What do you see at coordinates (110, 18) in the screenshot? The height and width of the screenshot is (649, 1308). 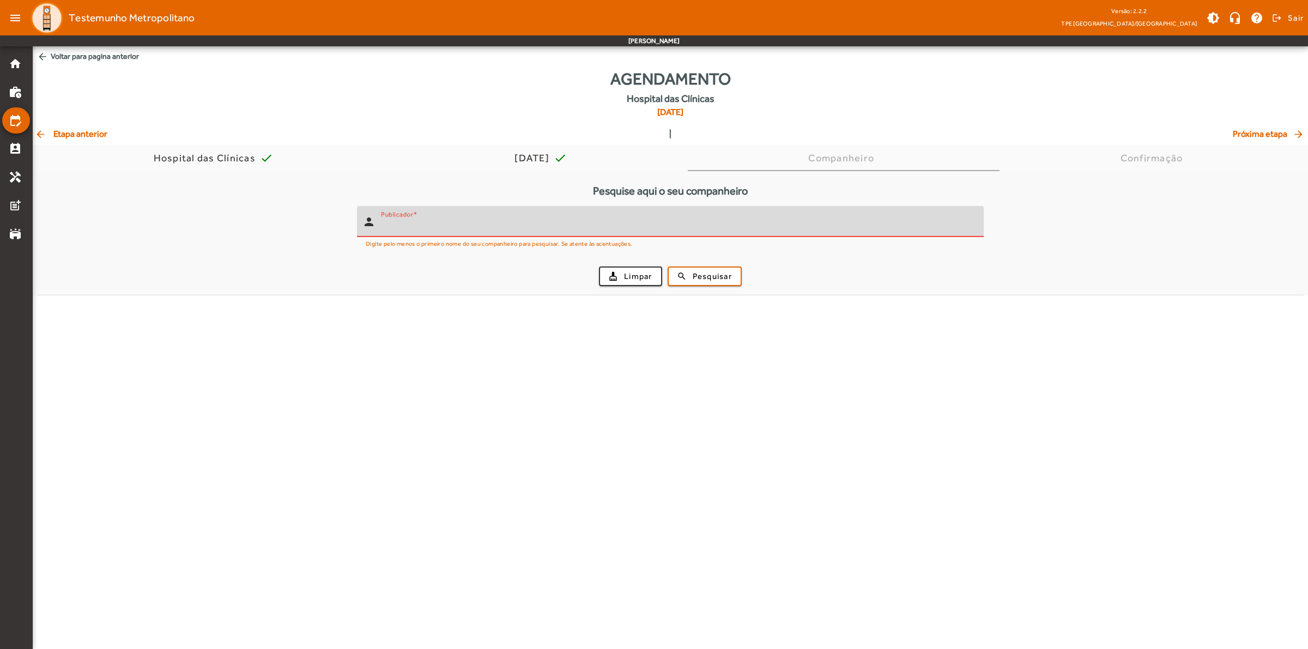 I see `a: Testemunho Metropolitano` at bounding box center [110, 18].